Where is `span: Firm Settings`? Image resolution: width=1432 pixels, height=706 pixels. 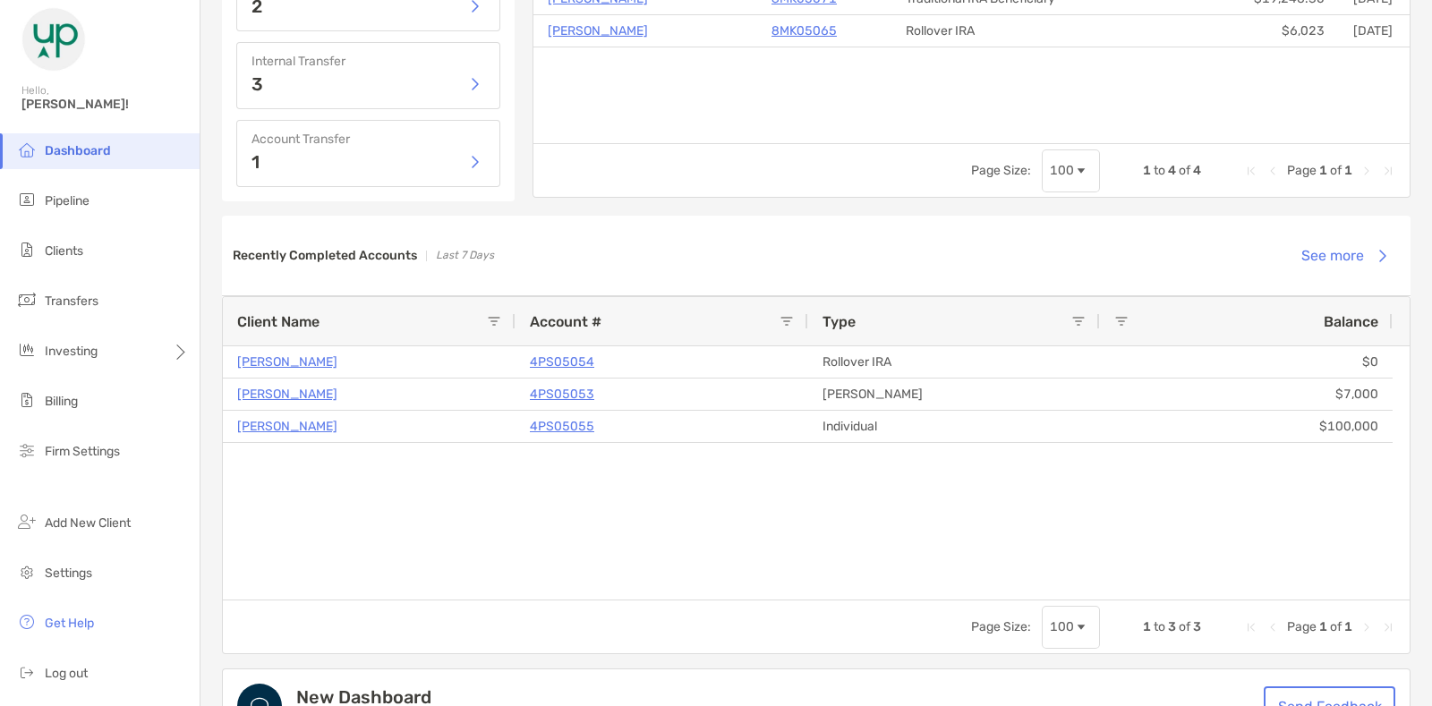 span: Firm Settings is located at coordinates (82, 451).